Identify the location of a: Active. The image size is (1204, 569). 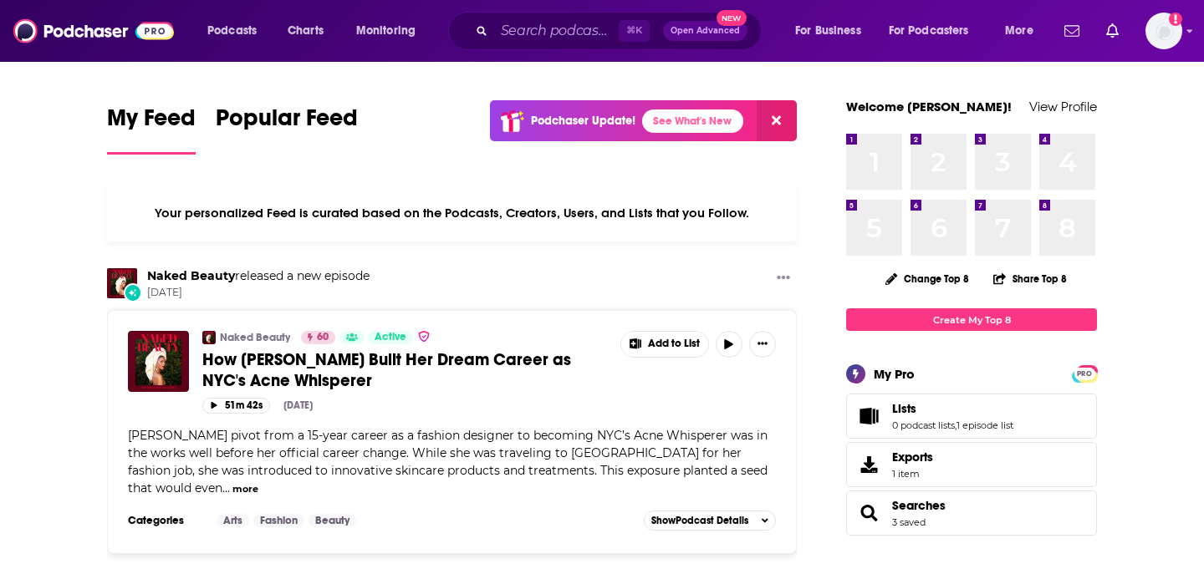
(390, 338).